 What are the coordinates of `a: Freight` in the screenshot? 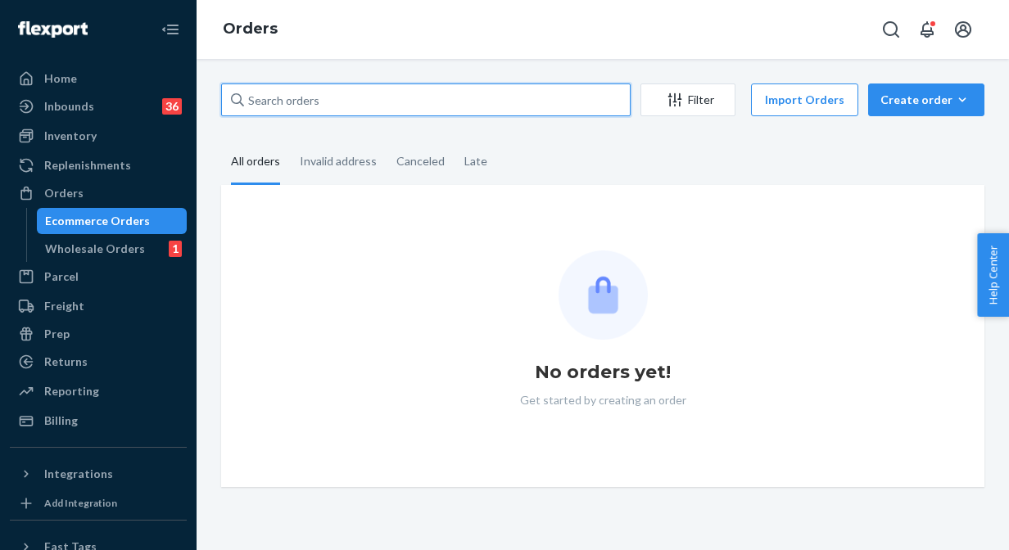 It's located at (98, 306).